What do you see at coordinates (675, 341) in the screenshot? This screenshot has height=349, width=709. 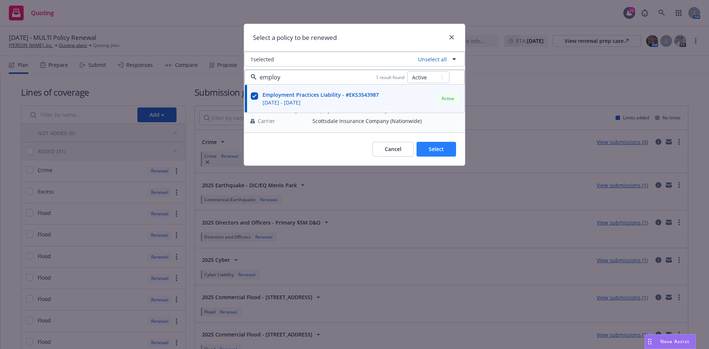 I see `span: Nova Assist` at bounding box center [675, 341].